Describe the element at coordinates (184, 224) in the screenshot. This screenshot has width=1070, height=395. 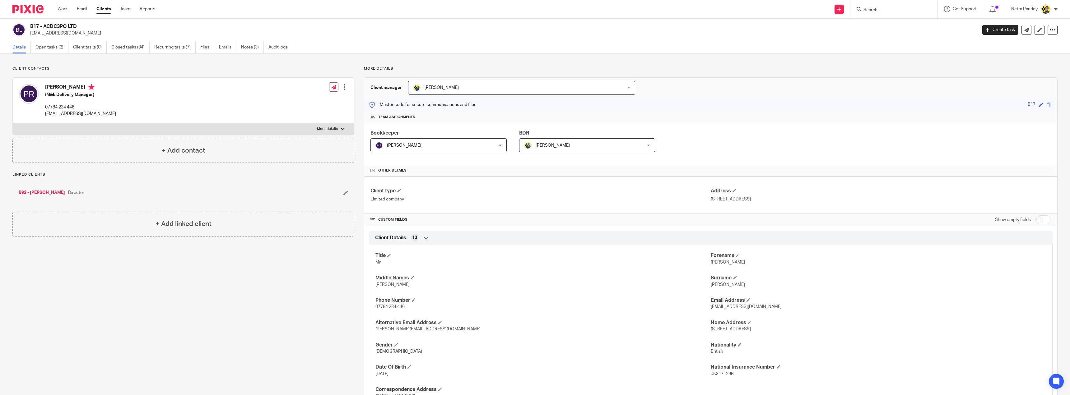
I see `h4: + Add linked client` at that location.